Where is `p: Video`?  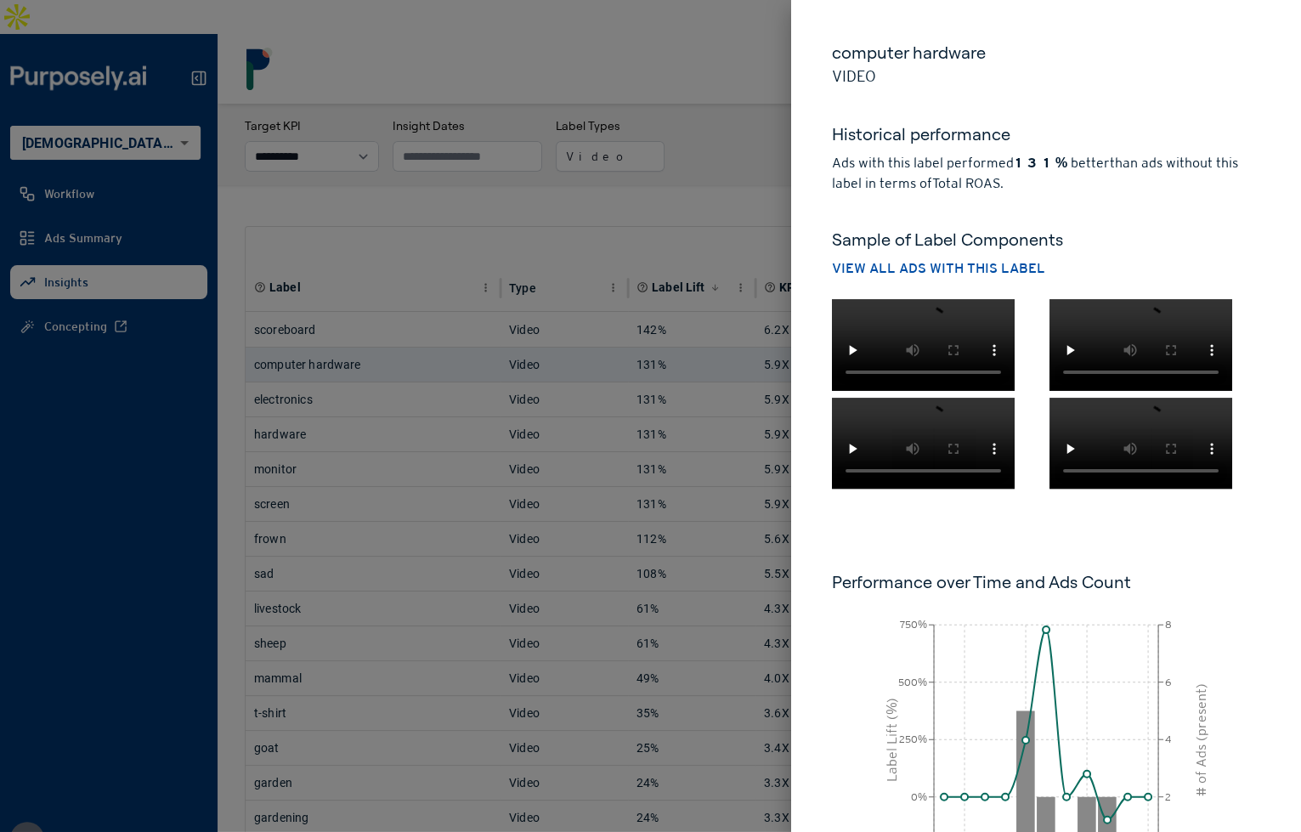
p: Video is located at coordinates (1046, 76).